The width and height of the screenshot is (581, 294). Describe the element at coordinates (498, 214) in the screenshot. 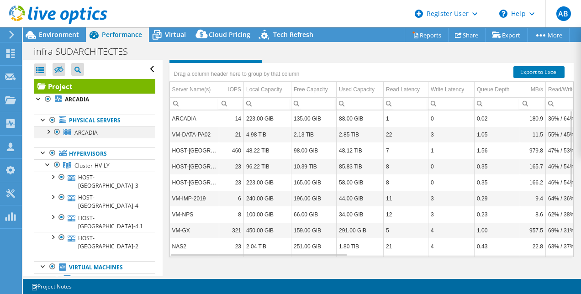

I see `td: Column Queue Depth, Value 0.23` at that location.